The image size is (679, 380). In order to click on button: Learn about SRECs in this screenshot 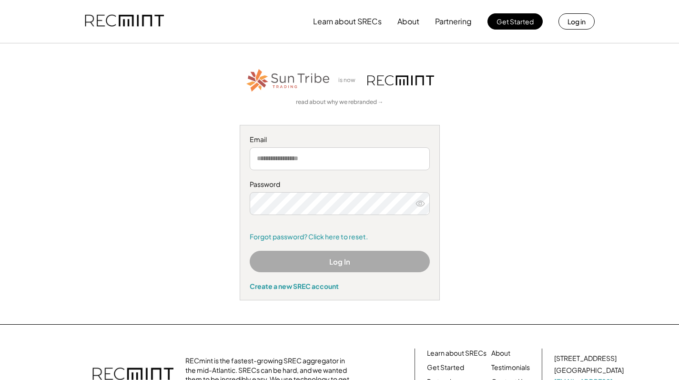, I will do `click(347, 21)`.